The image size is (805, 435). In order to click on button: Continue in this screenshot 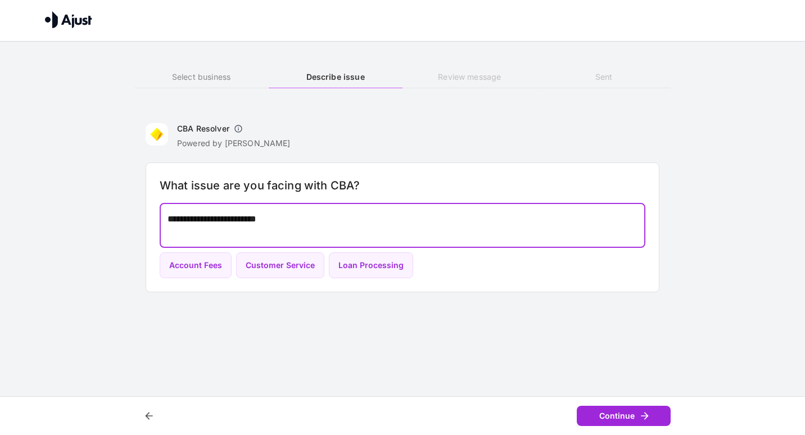, I will do `click(623, 416)`.